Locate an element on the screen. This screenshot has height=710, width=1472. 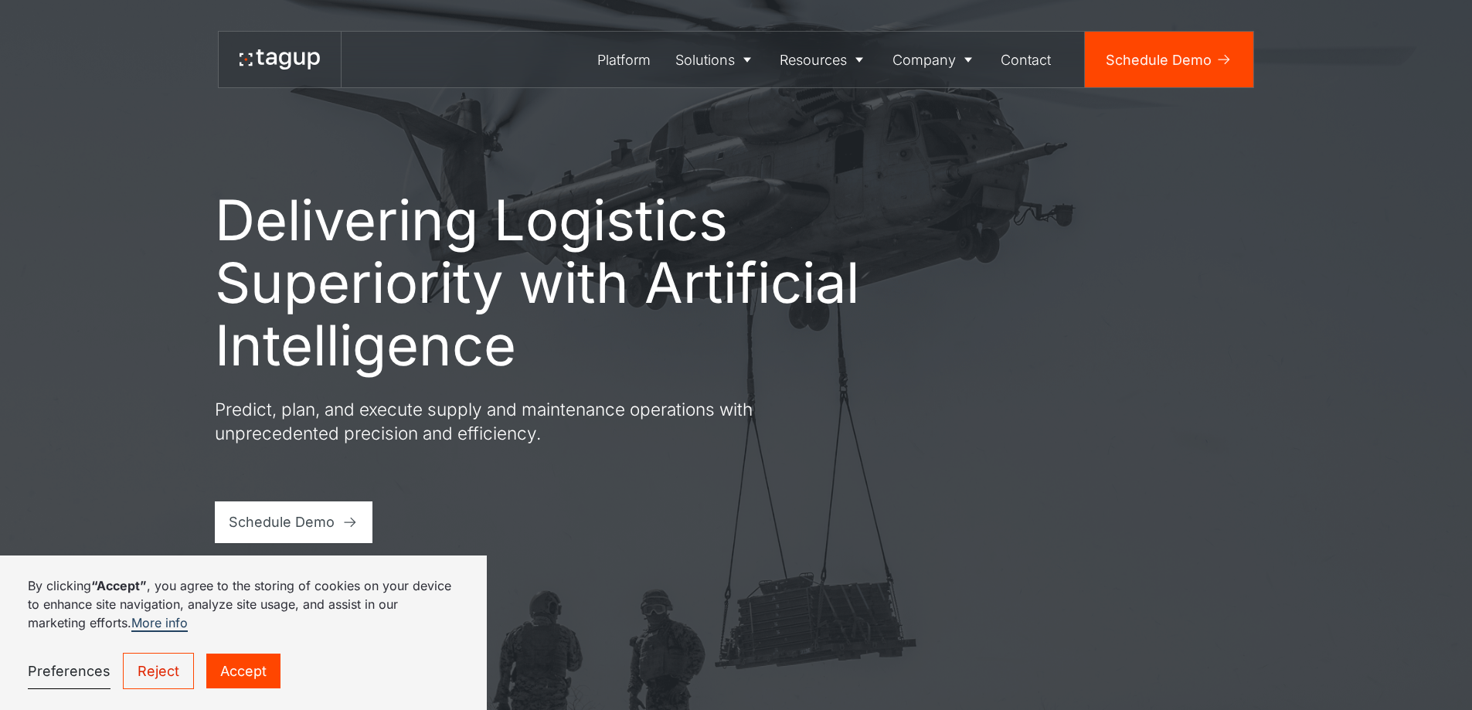
p: Predict, plan, and execute supply and maintenance operations with unprecedented precision and eff... is located at coordinates (493, 421).